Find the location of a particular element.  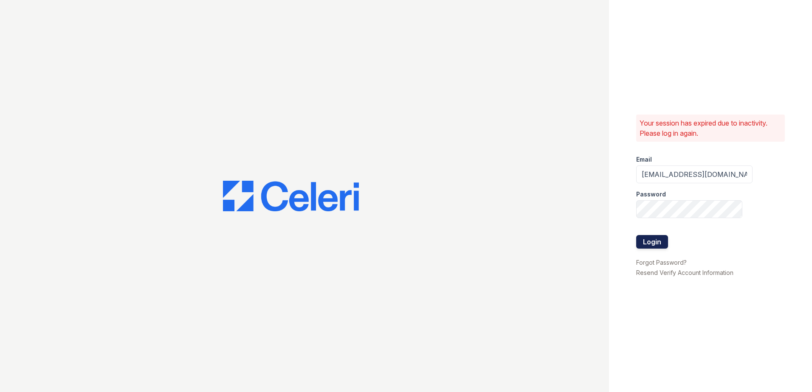

img: CE_Logo_Blue-a8612792a0a2168367f1c8372b55b34899dd931a85d93a1a3d3e32e68fde9ad4.png is located at coordinates (291, 196).